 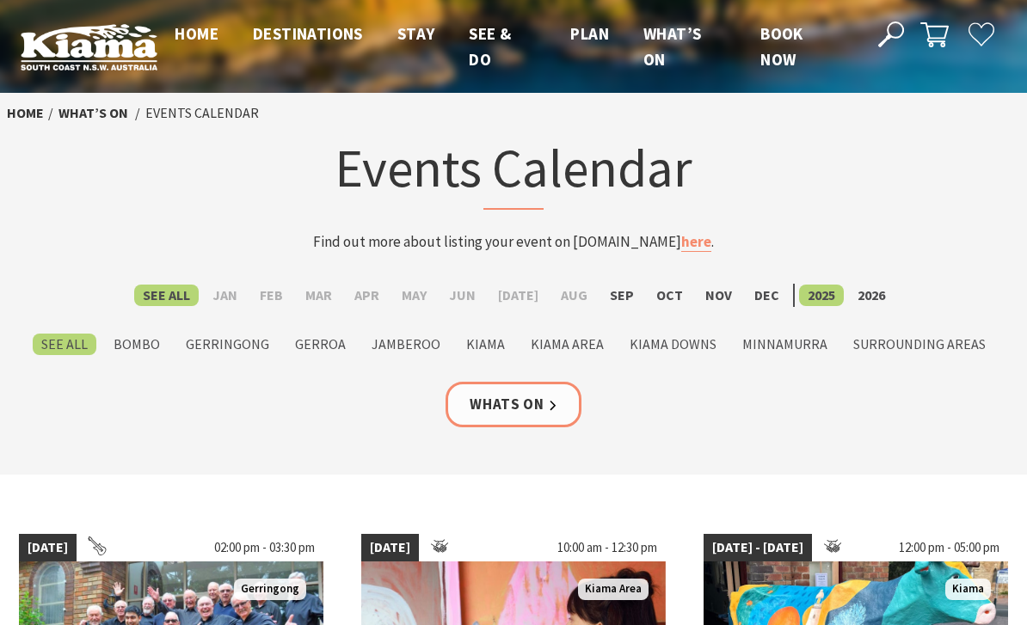 What do you see at coordinates (766, 295) in the screenshot?
I see `label: Dec` at bounding box center [766, 295].